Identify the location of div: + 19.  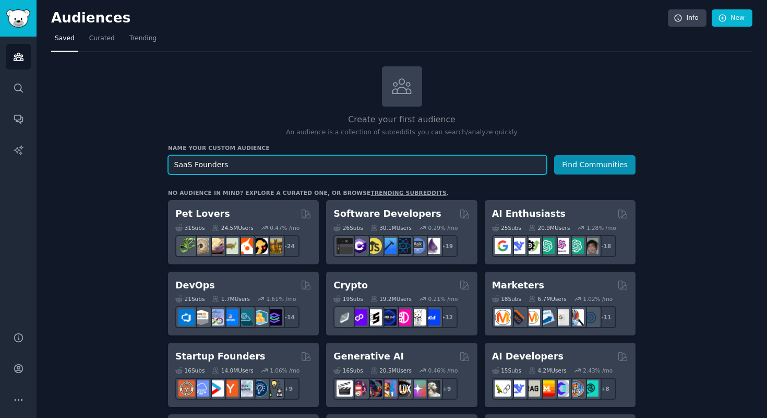
(447, 246).